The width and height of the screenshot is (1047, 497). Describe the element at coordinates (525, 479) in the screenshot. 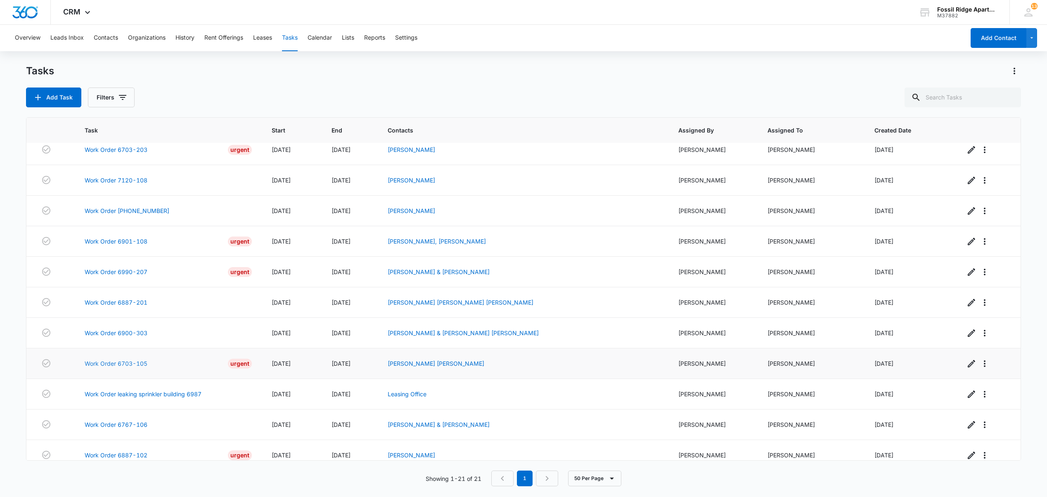

I see `em: 1` at that location.